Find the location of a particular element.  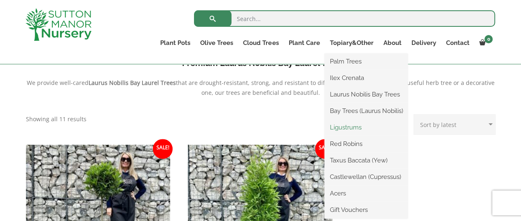

a: Ligustrums is located at coordinates (366, 127).